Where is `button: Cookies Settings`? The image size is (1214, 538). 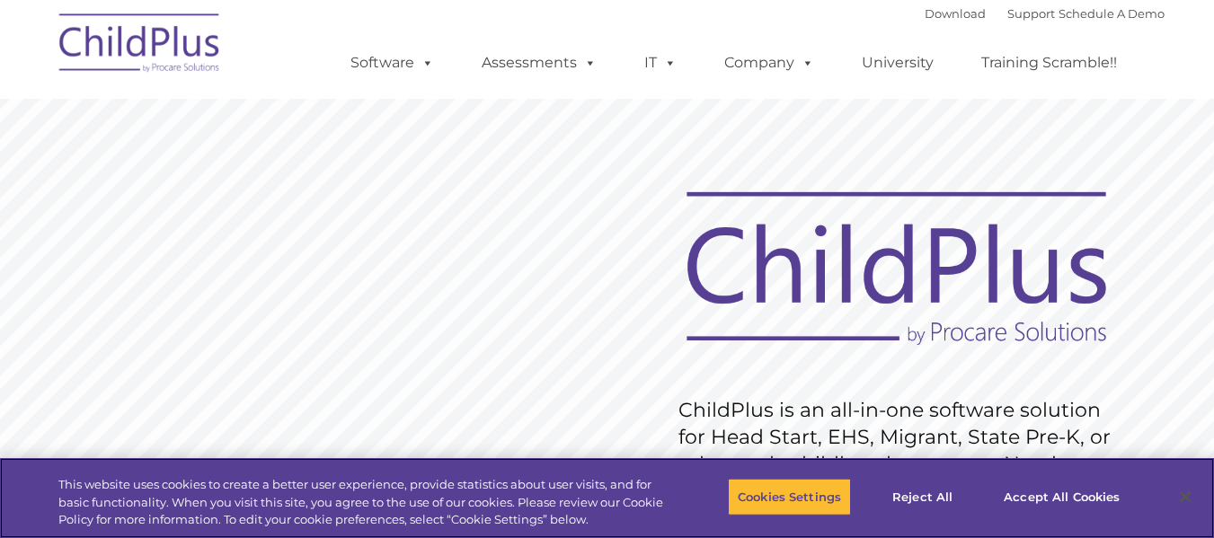 button: Cookies Settings is located at coordinates (789, 497).